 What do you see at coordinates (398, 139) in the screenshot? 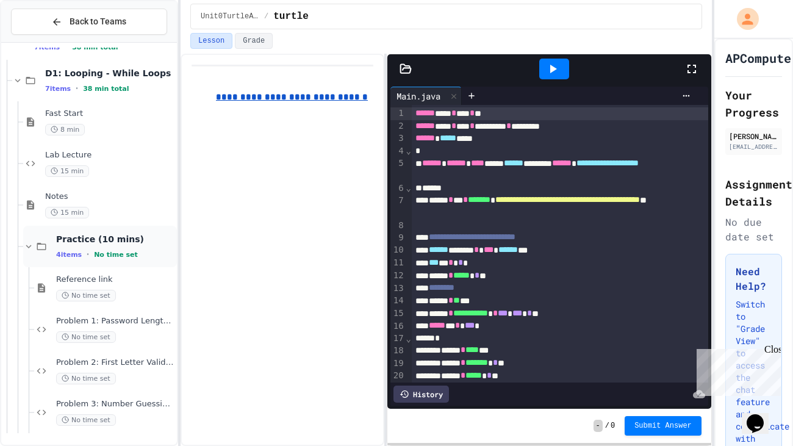
I see `div: 3` at bounding box center [398, 139].